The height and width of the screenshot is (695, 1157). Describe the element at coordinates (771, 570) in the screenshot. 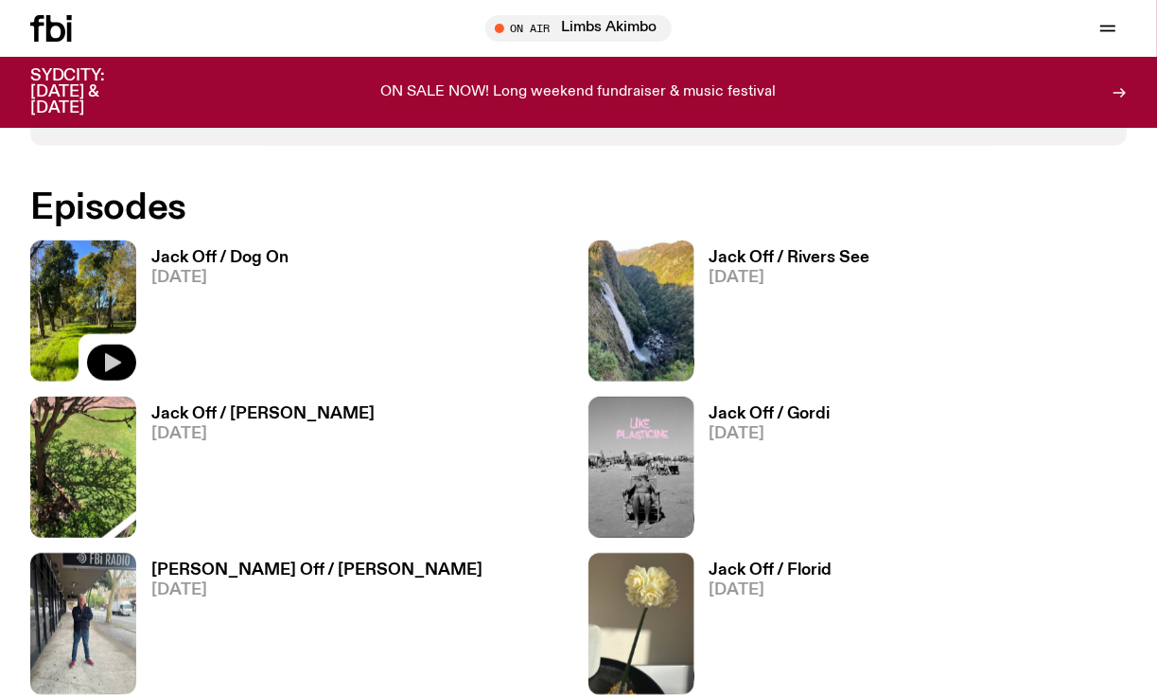

I see `h3: Jack Off / Florid` at that location.